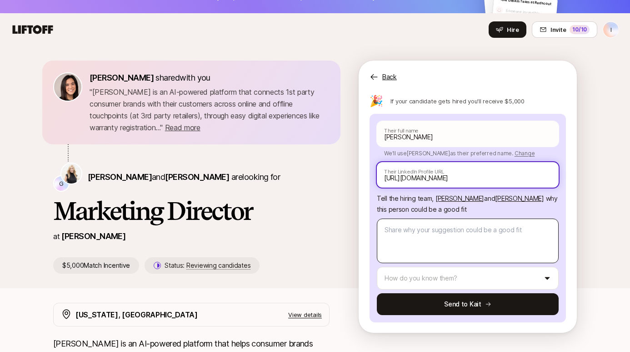 The height and width of the screenshot is (352, 630). Describe the element at coordinates (207, 265) in the screenshot. I see `p: Status:` at that location.